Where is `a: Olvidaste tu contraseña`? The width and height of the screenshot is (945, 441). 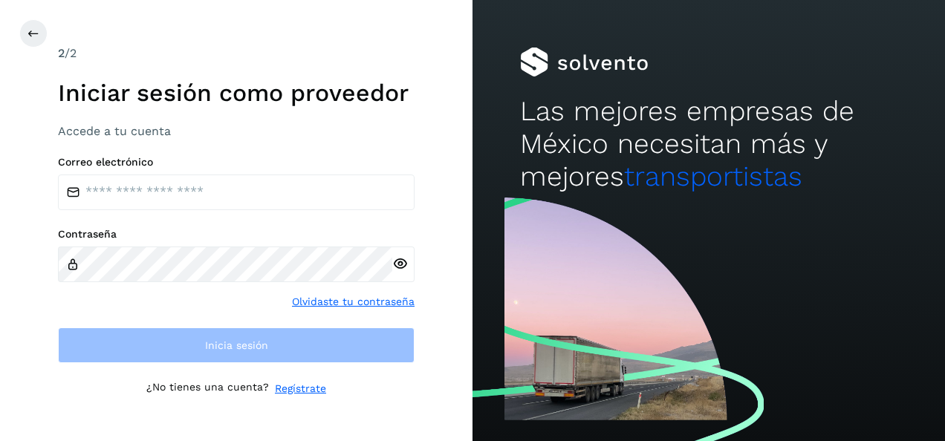
a: Olvidaste tu contraseña is located at coordinates (353, 302).